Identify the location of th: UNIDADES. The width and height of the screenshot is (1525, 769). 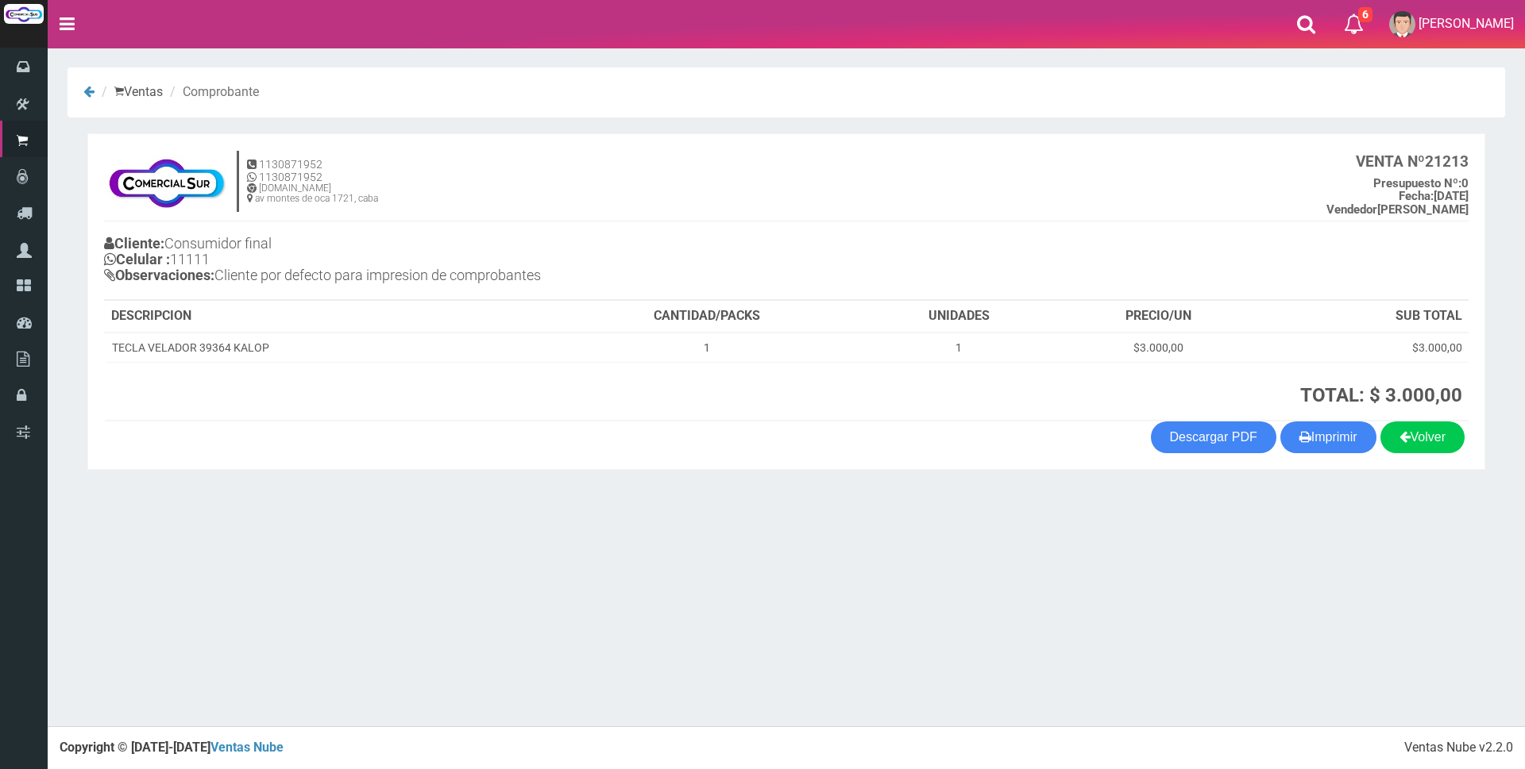
(958, 317).